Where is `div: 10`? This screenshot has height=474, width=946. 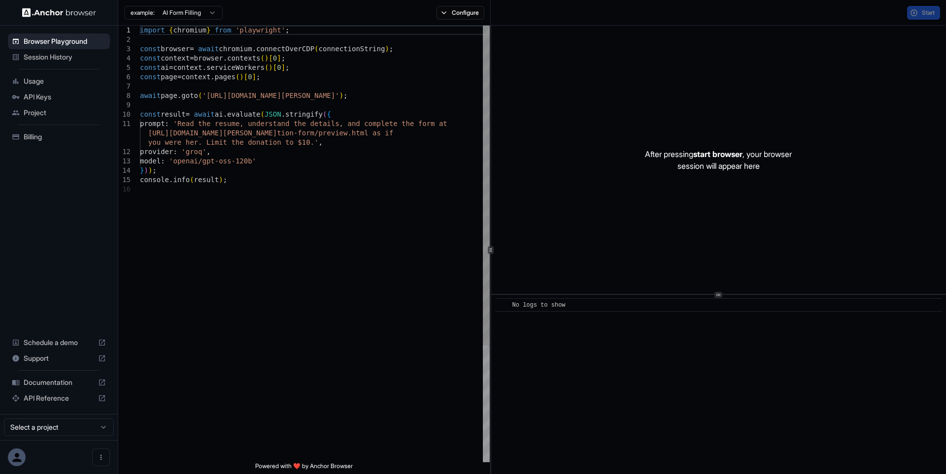 div: 10 is located at coordinates (124, 114).